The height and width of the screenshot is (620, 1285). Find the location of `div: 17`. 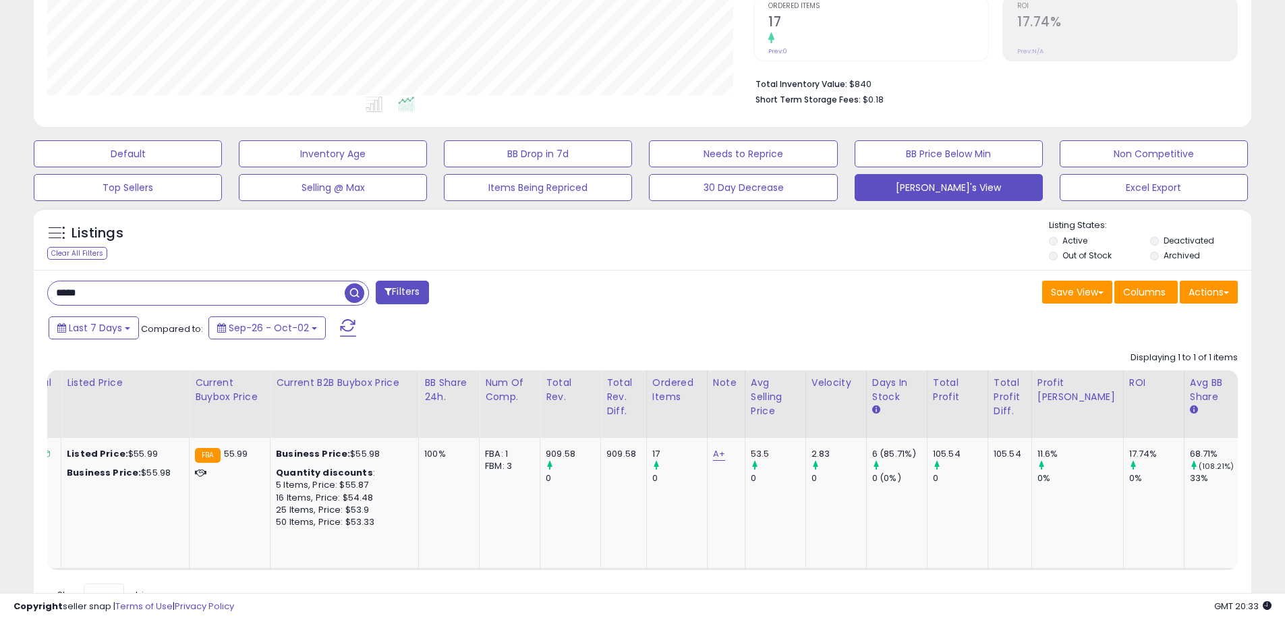

div: 17 is located at coordinates (679, 454).